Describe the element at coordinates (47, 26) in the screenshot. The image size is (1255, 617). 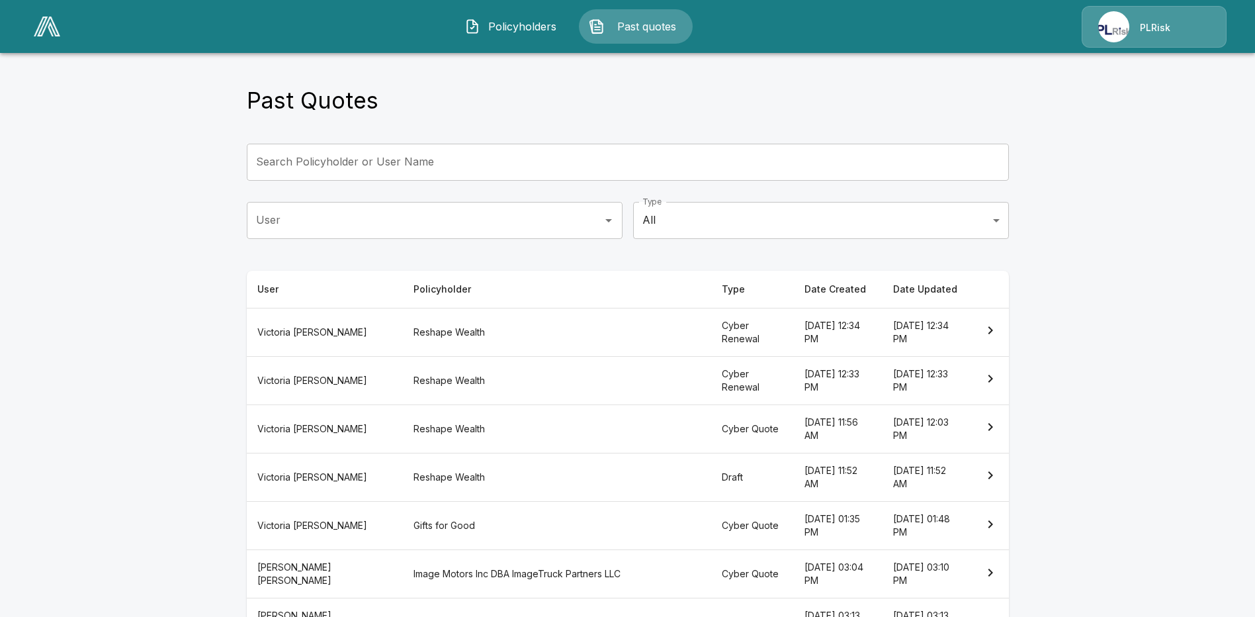
I see `img: AA Logo` at that location.